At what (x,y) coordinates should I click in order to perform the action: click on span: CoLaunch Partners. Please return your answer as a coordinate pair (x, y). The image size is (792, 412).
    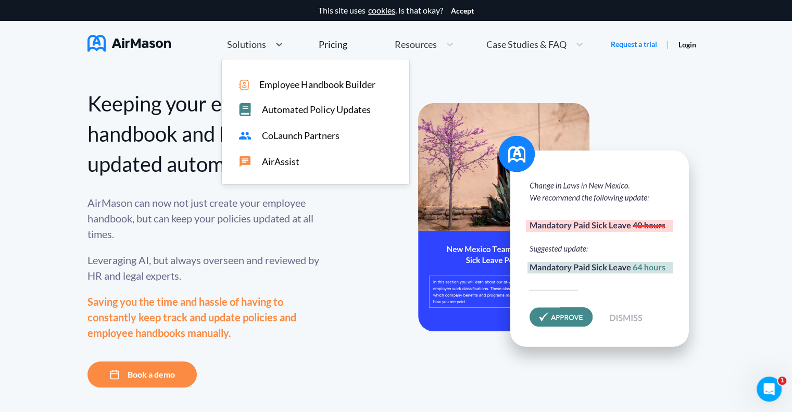
    Looking at the image, I should click on (301, 135).